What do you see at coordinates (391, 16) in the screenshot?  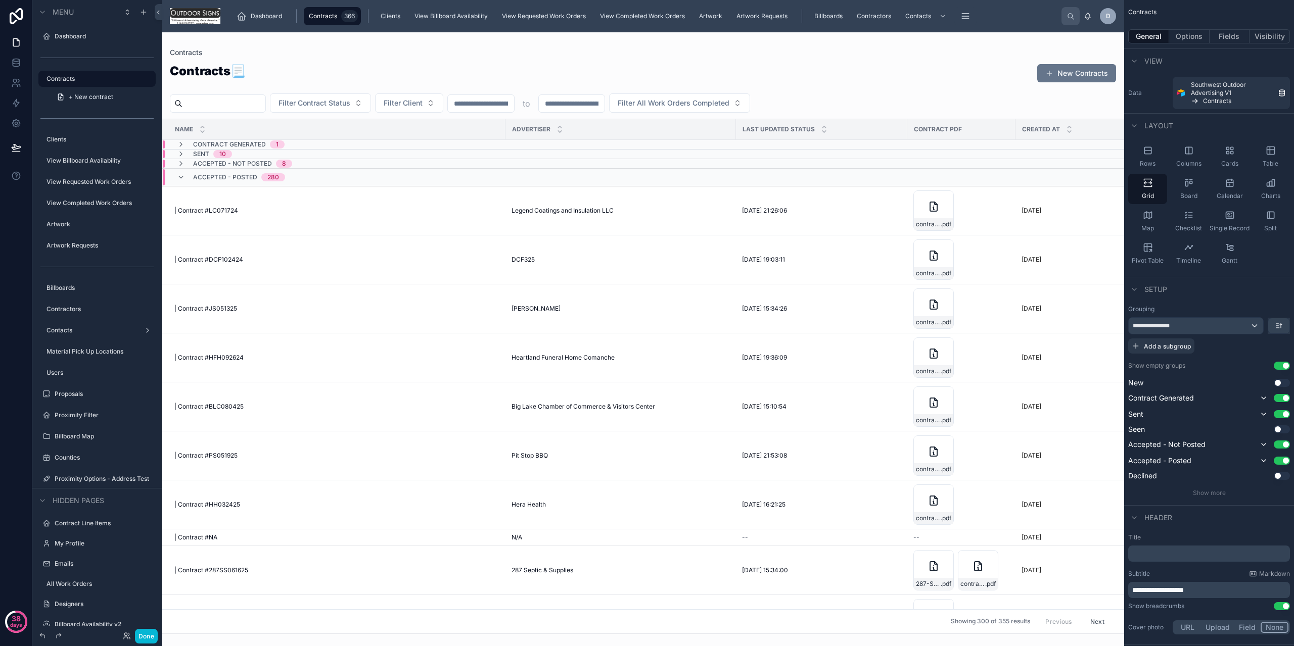 I see `a: Clients` at bounding box center [391, 16].